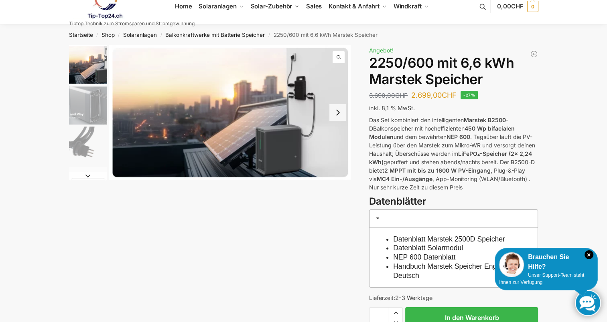  I want to click on a: Datenblatt Marstek 2500D Speicher, so click(449, 239).